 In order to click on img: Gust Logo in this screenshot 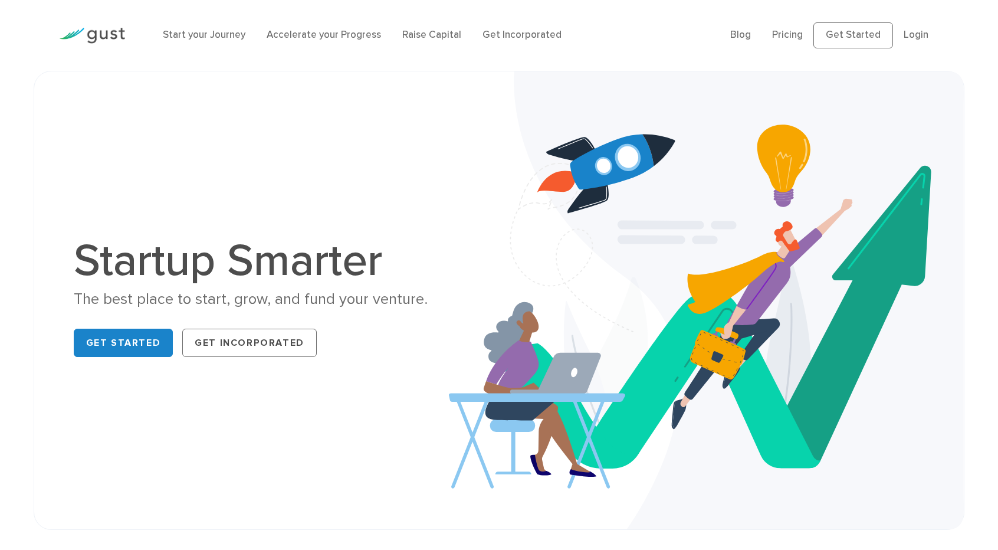, I will do `click(92, 35)`.